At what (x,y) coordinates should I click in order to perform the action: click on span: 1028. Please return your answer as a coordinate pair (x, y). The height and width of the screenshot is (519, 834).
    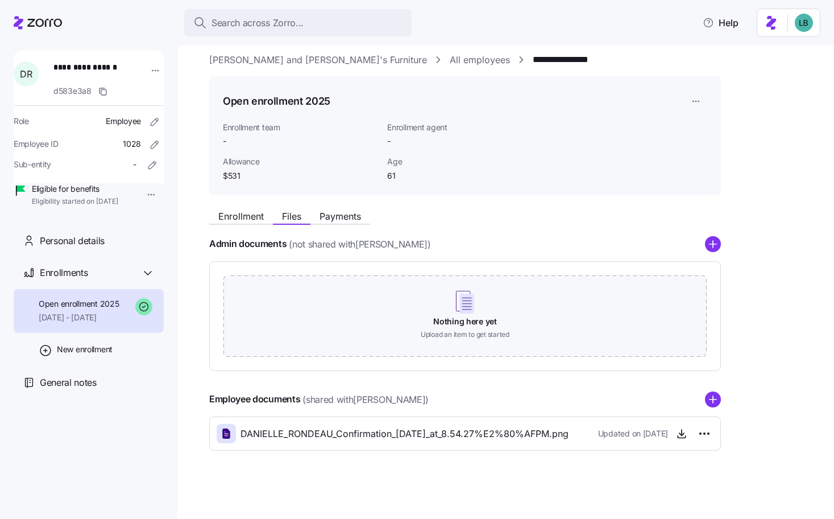
    Looking at the image, I should click on (132, 144).